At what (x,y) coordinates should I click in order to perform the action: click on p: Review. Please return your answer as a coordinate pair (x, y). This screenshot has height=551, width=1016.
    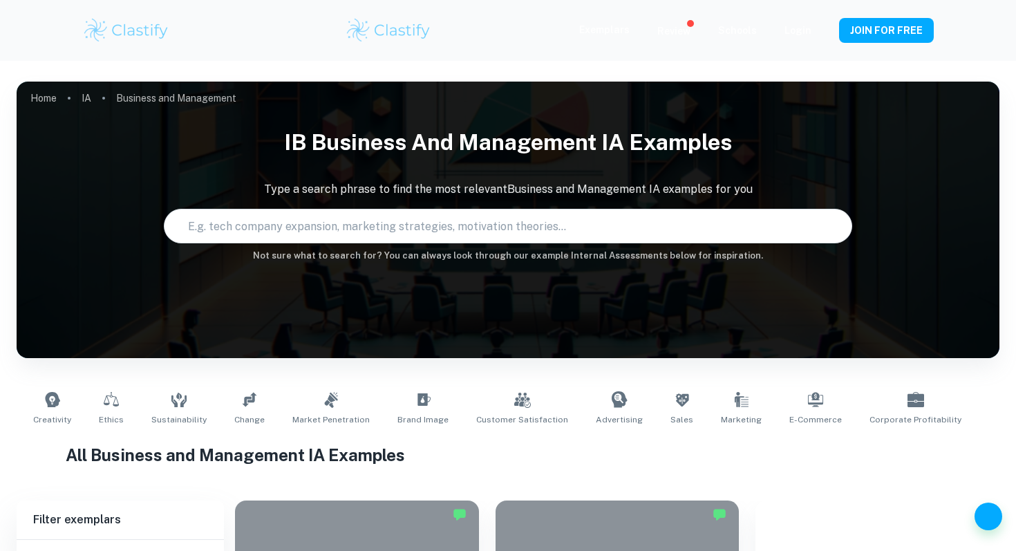
    Looking at the image, I should click on (674, 31).